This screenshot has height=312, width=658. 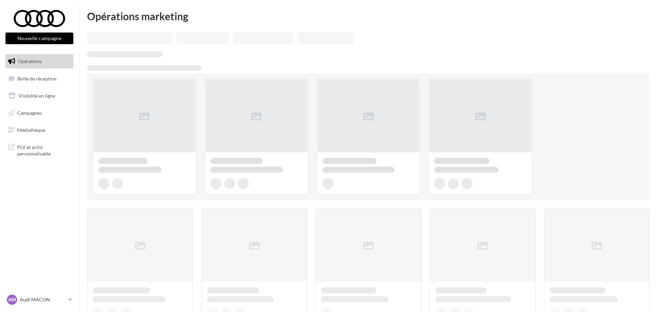 What do you see at coordinates (39, 79) in the screenshot?
I see `a: Boîte de réception` at bounding box center [39, 79].